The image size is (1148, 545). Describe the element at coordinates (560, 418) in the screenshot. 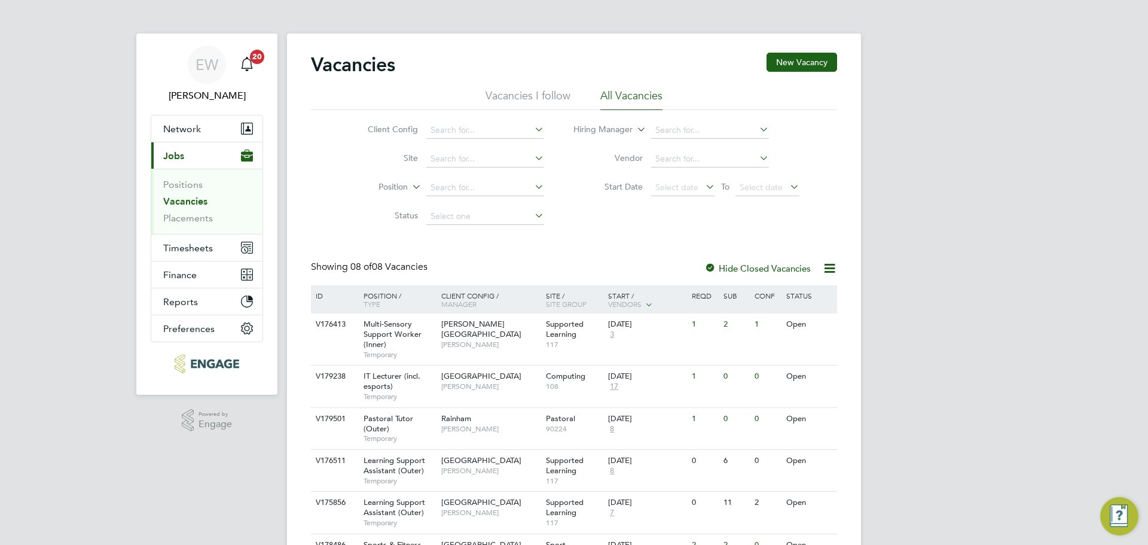

I see `span: Pastoral` at that location.